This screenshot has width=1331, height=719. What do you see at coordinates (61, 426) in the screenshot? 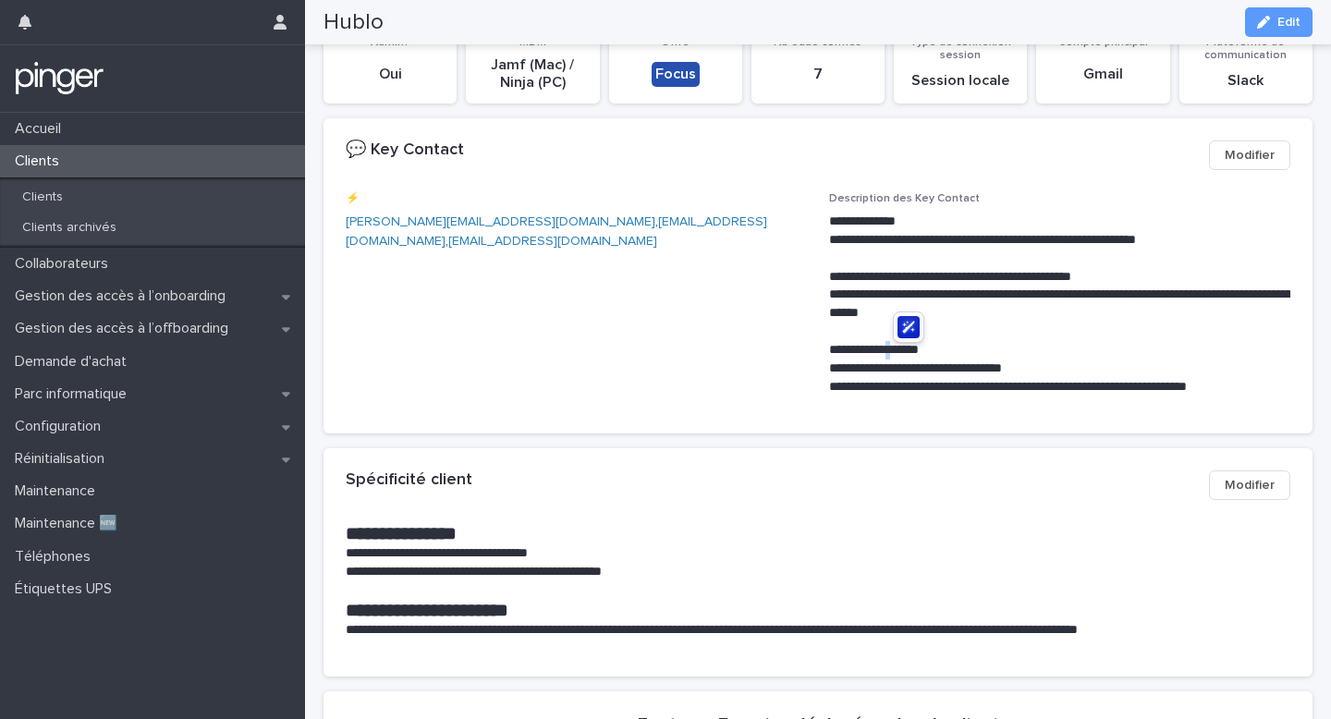
I see `p: Configuration` at bounding box center [61, 426].